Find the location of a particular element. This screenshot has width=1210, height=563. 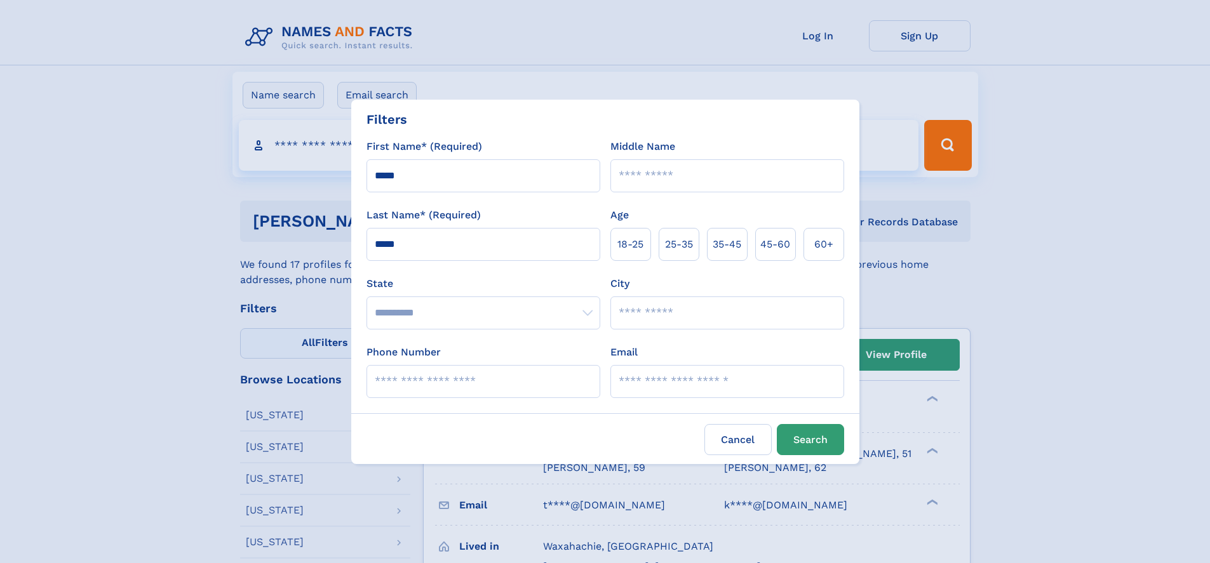

label: Middle Name is located at coordinates (643, 147).